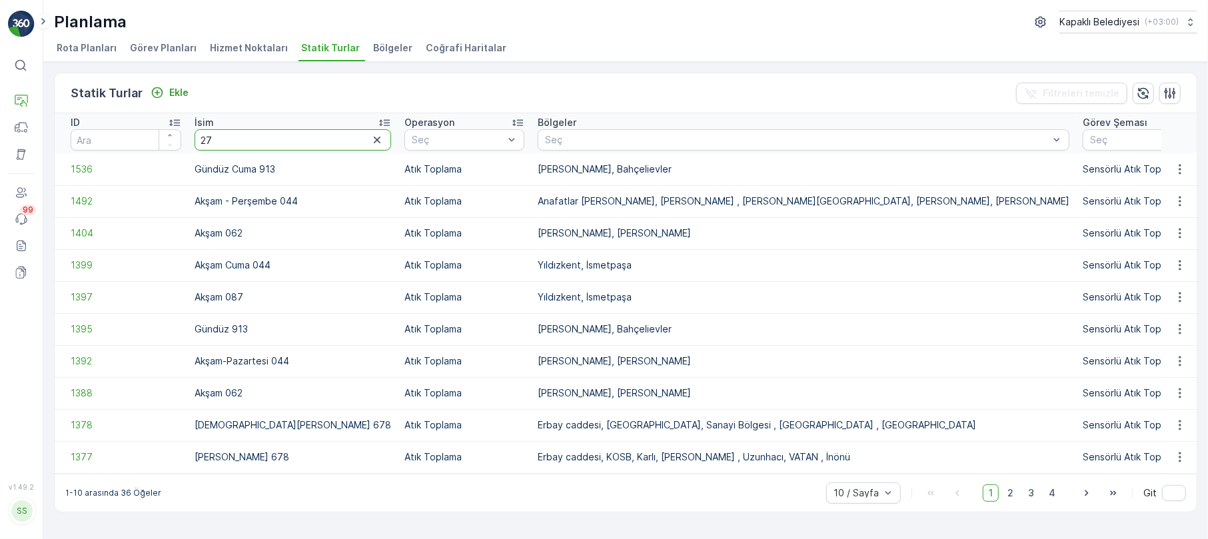 This screenshot has height=539, width=1208. What do you see at coordinates (293, 297) in the screenshot?
I see `td: Akşam 087` at bounding box center [293, 297].